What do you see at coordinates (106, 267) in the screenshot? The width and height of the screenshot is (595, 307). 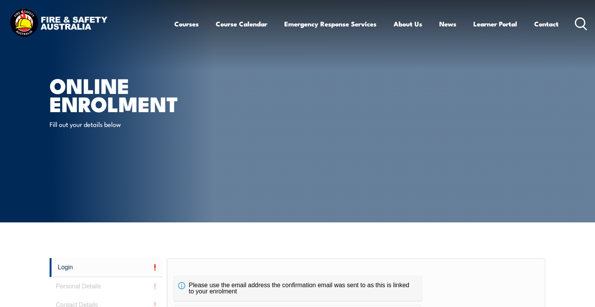 I see `a: Login` at bounding box center [106, 267].